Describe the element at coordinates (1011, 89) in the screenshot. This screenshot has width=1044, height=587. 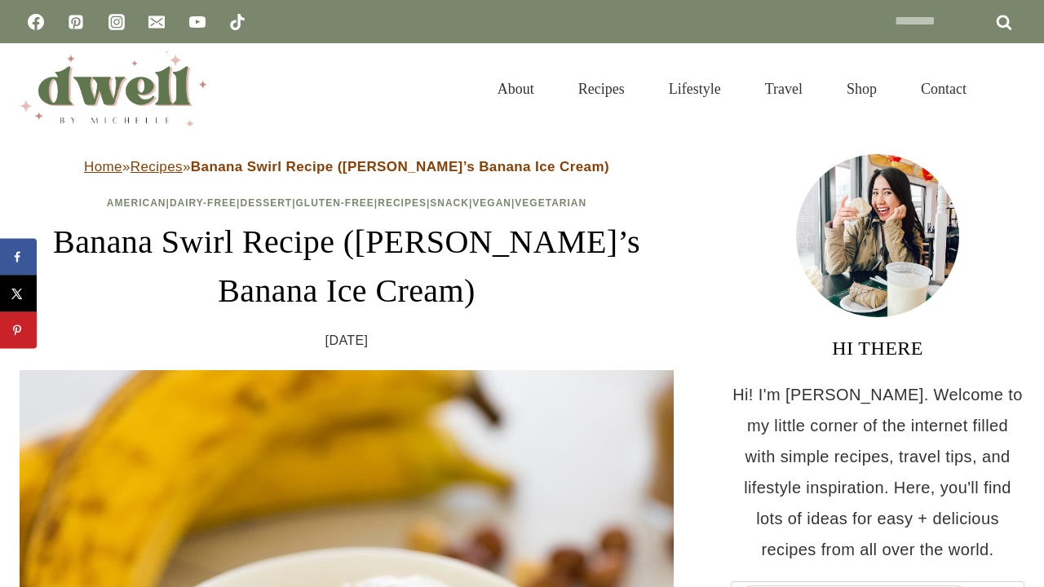
I see `button: View Search Form` at that location.